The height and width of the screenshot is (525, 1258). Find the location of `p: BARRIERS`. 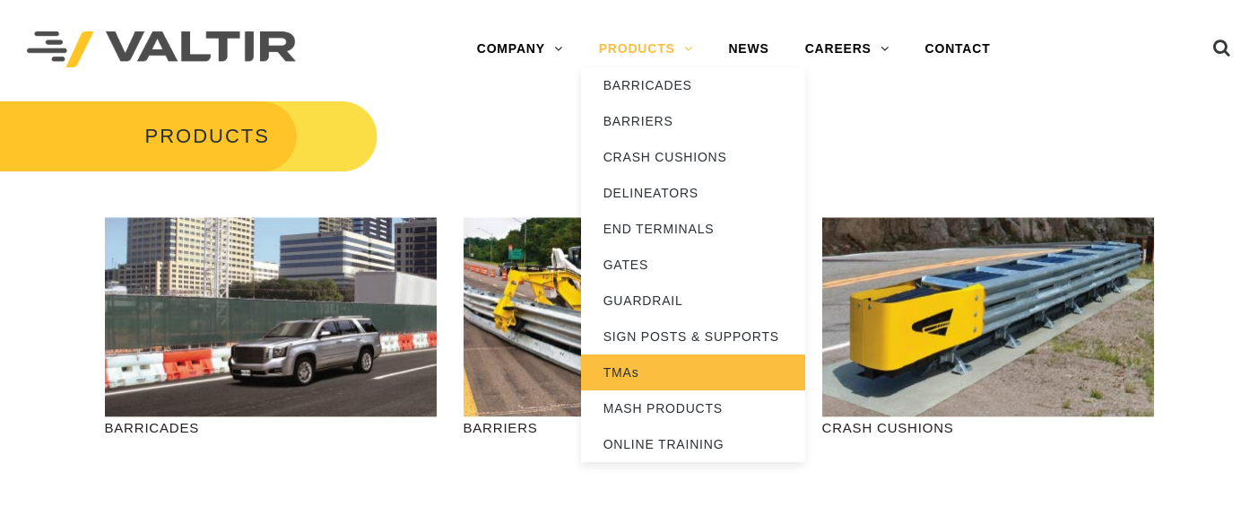

p: BARRIERS is located at coordinates (630, 427).